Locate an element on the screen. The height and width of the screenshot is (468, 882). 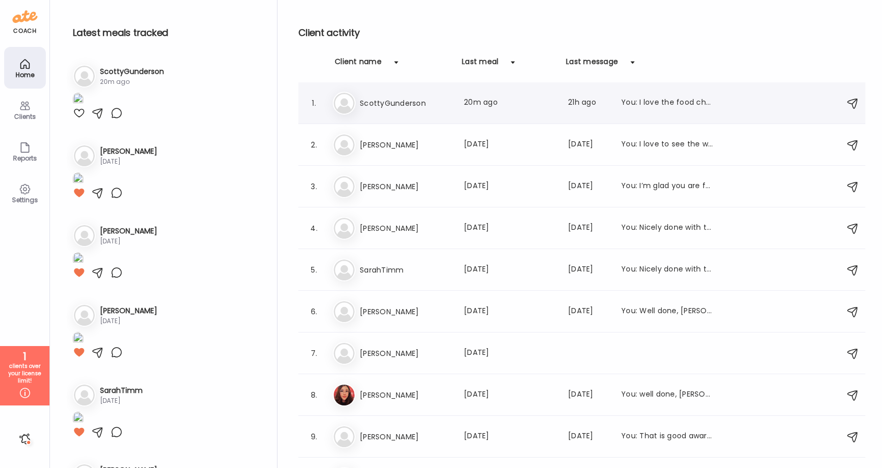
div: 5. is located at coordinates (314, 270).